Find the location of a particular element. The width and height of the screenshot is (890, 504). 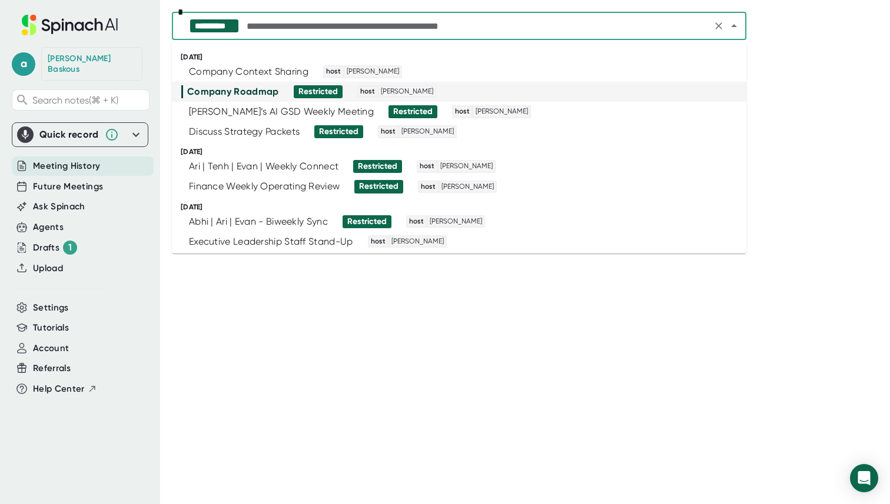

div: Aristotle Baskous is located at coordinates (92, 64).